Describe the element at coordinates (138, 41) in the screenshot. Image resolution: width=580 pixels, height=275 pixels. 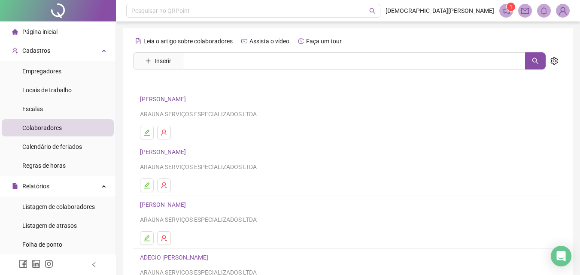
I see `span: file-text` at that location.